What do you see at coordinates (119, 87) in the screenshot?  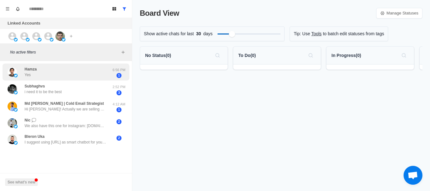 I see `p: 2:52 PM` at bounding box center [119, 87].